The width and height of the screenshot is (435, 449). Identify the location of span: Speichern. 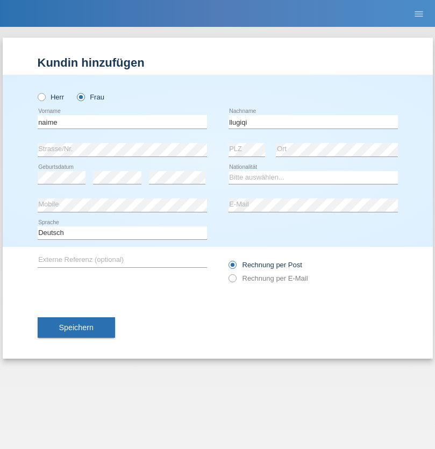
(76, 327).